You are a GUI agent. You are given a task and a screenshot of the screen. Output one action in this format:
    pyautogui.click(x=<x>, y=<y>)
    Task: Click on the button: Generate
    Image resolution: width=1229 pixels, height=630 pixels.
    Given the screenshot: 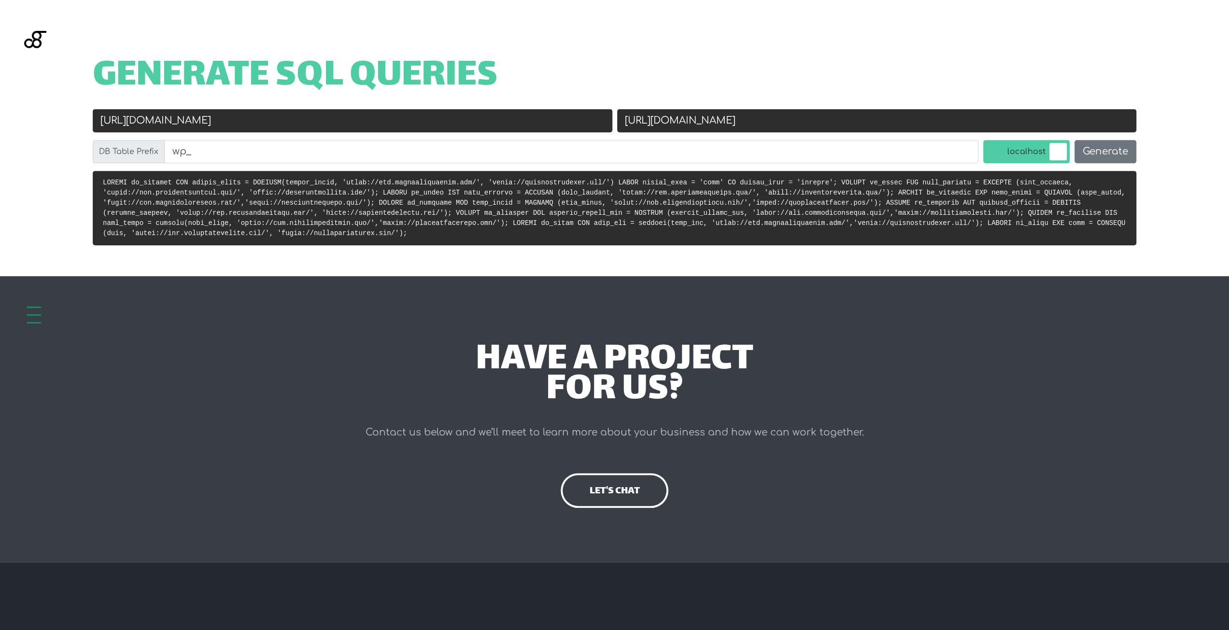 What is the action you would take?
    pyautogui.click(x=1106, y=152)
    